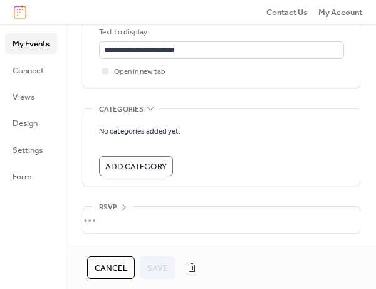  Describe the element at coordinates (340, 13) in the screenshot. I see `span: My Account` at that location.